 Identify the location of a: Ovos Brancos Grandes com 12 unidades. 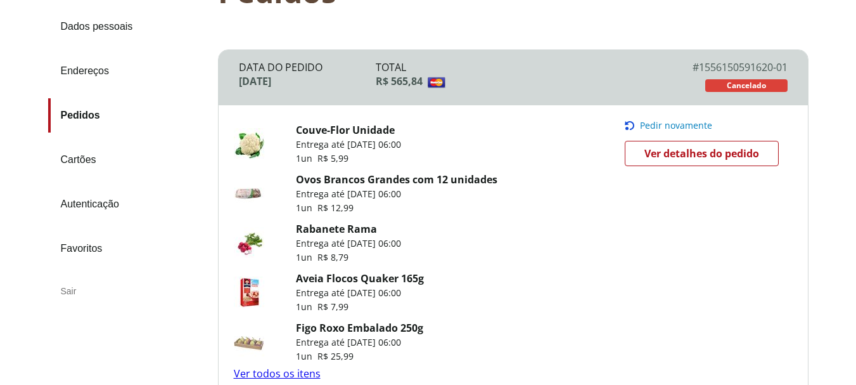
(397, 179).